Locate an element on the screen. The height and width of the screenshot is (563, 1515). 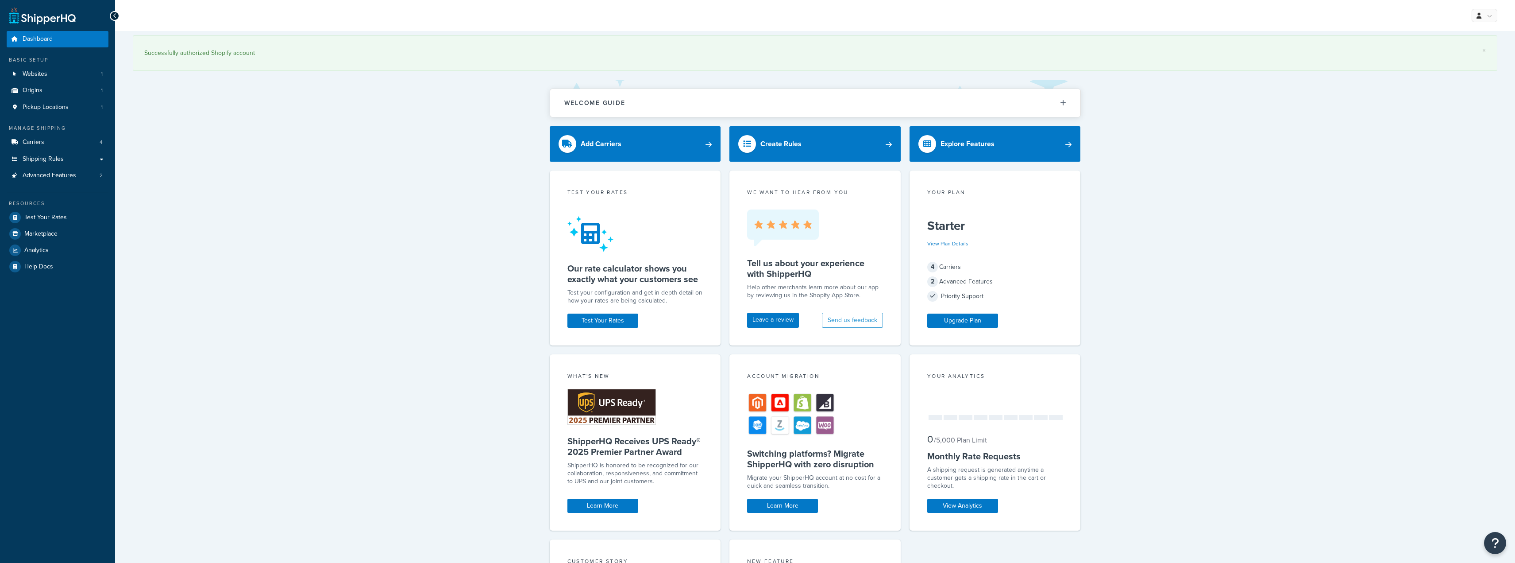
a: View Analytics is located at coordinates (963, 506).